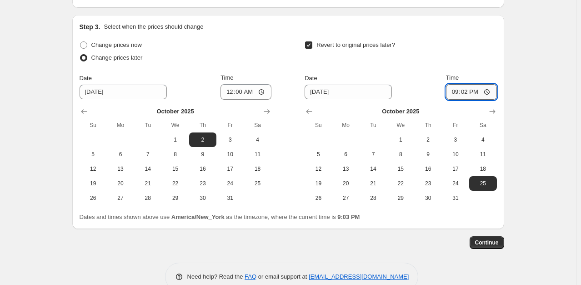 This screenshot has height=285, width=581. What do you see at coordinates (346, 169) in the screenshot?
I see `span: 13` at bounding box center [346, 169].